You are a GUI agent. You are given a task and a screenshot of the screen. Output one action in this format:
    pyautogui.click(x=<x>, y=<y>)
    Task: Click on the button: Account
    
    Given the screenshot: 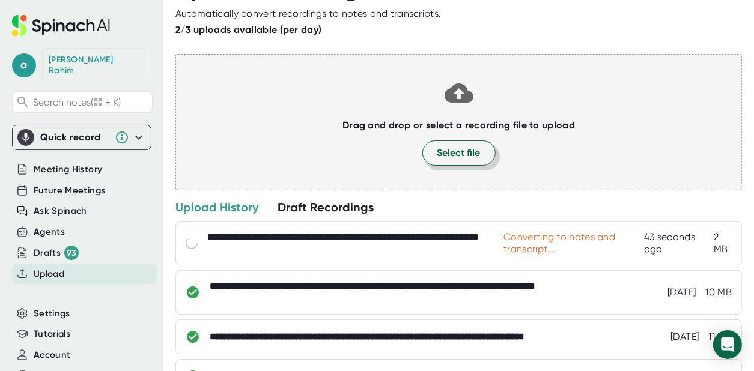 What is the action you would take?
    pyautogui.click(x=52, y=355)
    